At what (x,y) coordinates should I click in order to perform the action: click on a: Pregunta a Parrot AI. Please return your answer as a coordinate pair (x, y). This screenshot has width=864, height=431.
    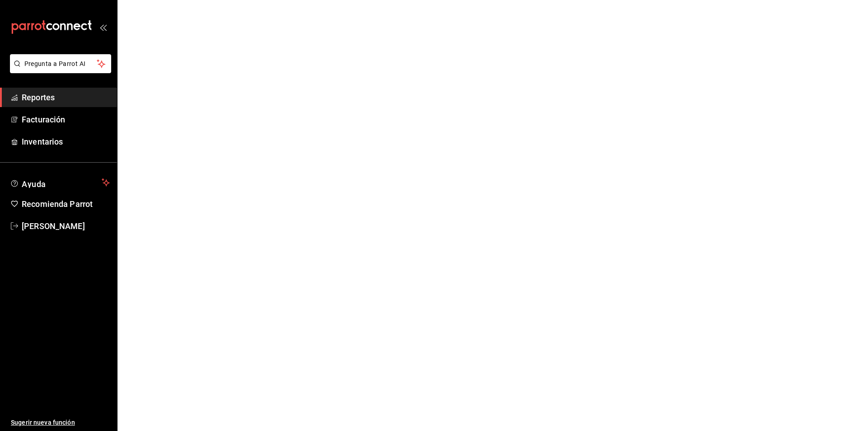
    Looking at the image, I should click on (59, 70).